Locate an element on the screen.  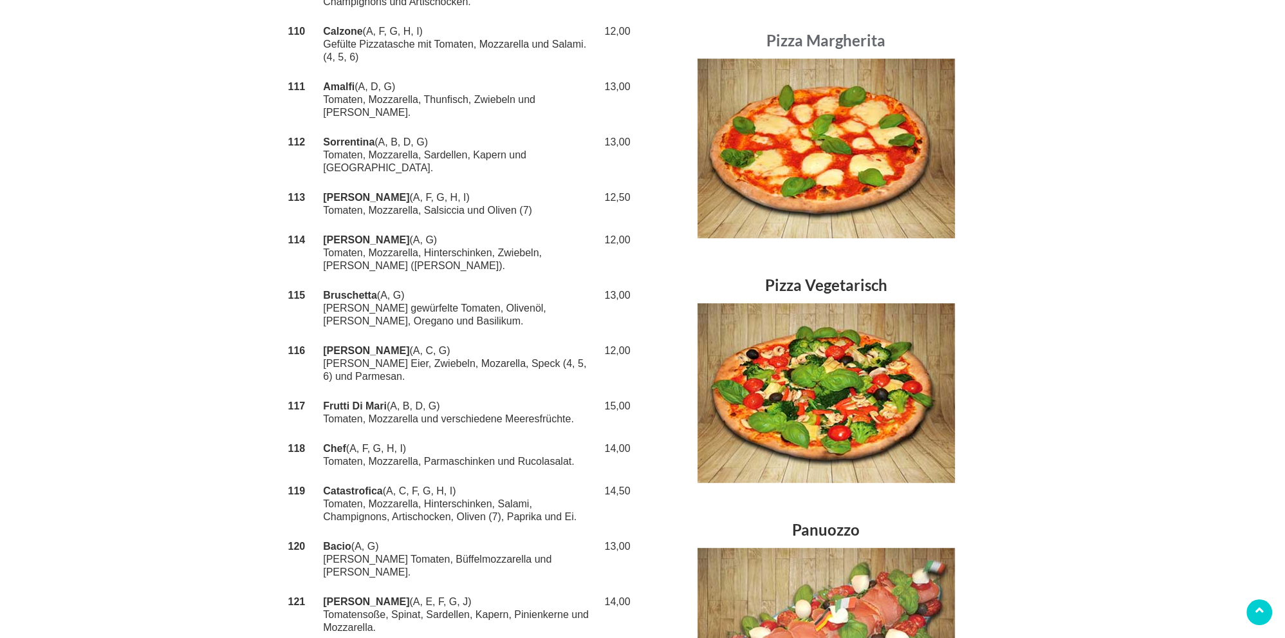
strong: Bacio is located at coordinates (337, 546).